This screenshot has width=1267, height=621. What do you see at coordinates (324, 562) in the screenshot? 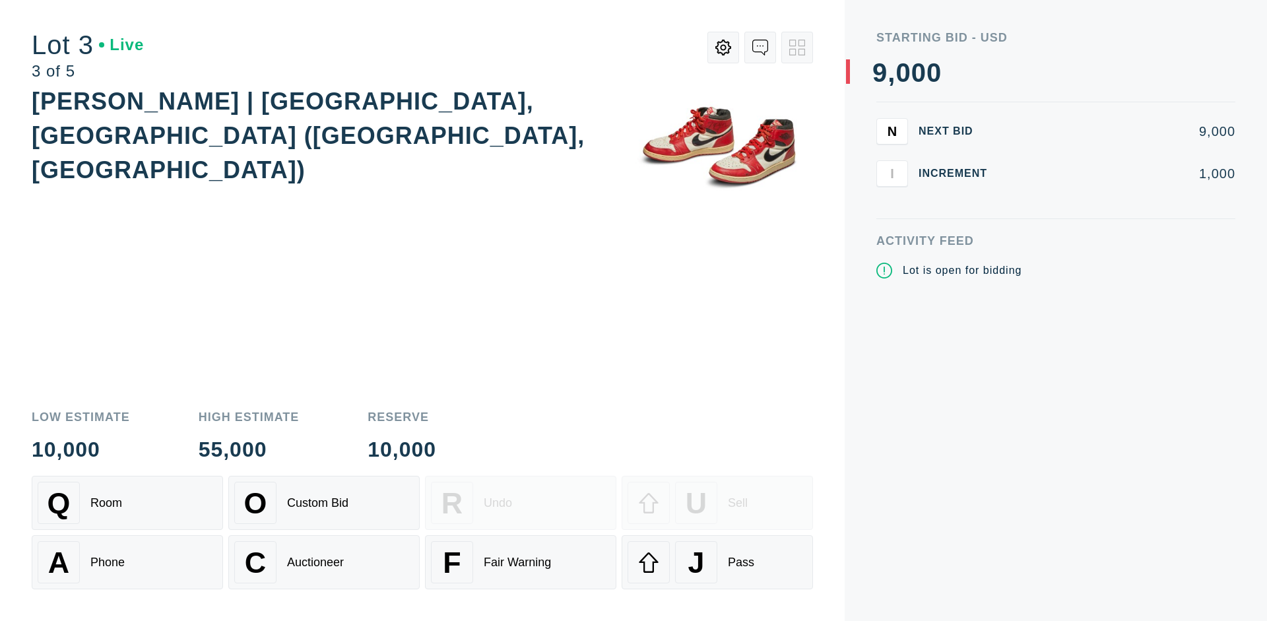
I see `button: CAuctioneer` at bounding box center [324, 562].